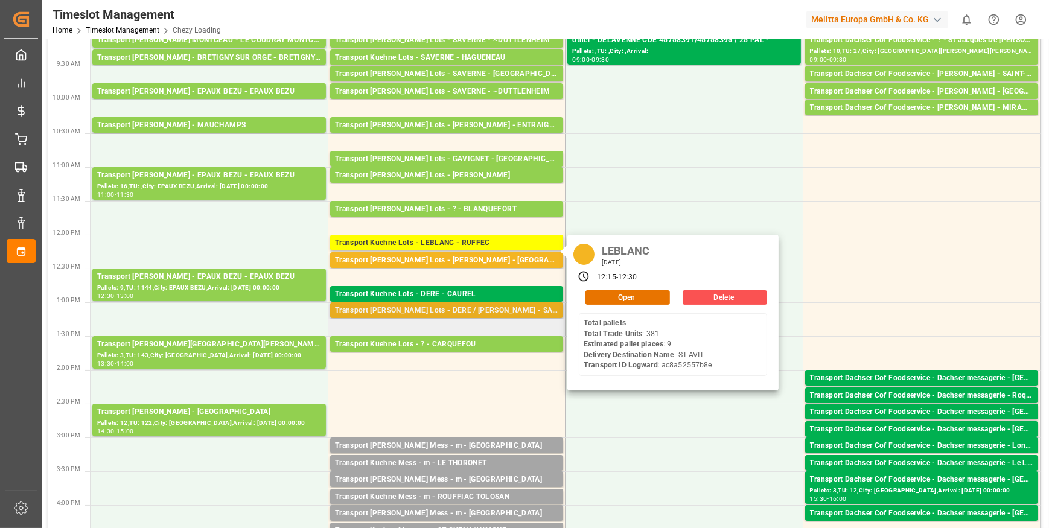 Image resolution: width=1049 pixels, height=528 pixels. I want to click on div: Transport Dachser Cof Foodservice - Dachser messagerie - Le Lude, so click(922, 464).